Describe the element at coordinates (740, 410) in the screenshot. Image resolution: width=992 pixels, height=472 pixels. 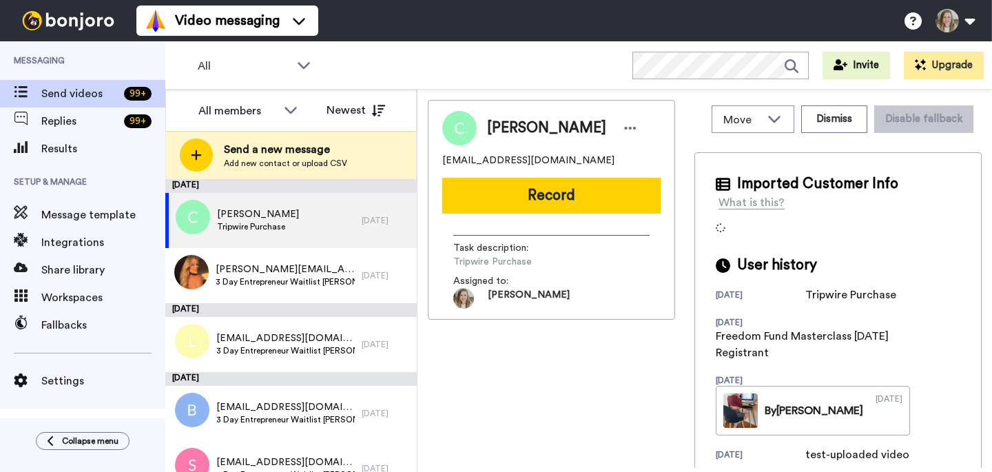
I see `img: 8d60c827-9b66-46e6-985a-e422dba84ade-thumb.jpg` at that location.